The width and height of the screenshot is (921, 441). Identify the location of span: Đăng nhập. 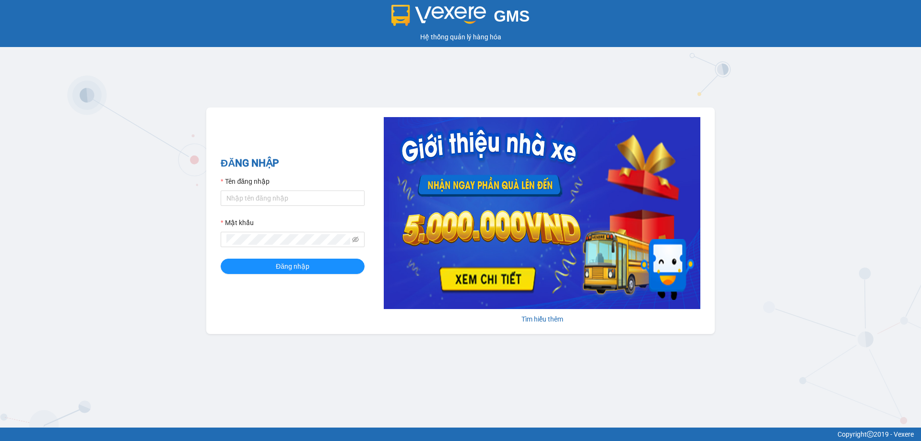
(293, 266).